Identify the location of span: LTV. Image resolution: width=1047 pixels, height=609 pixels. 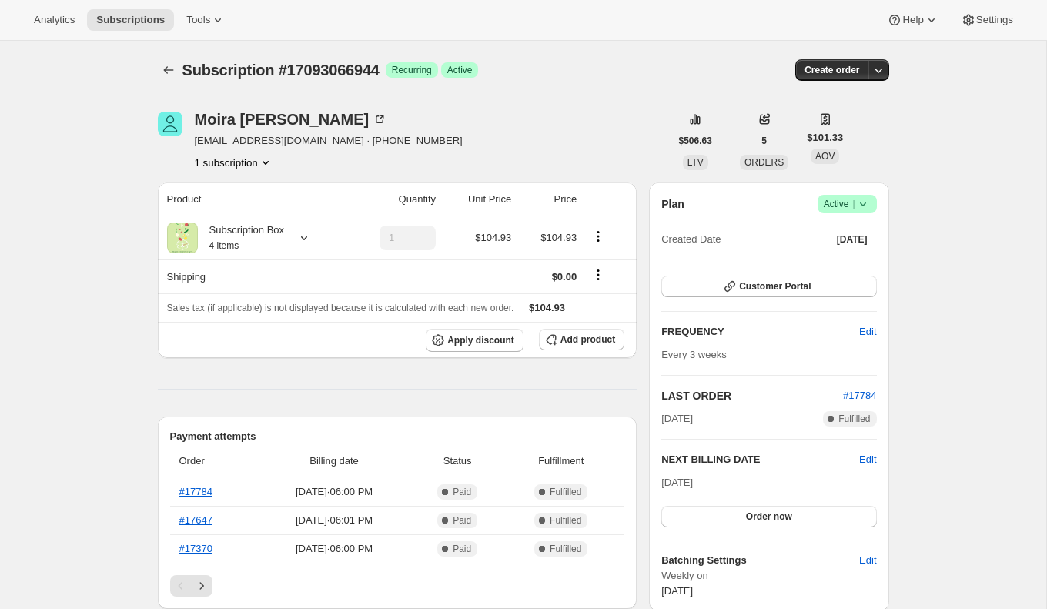
(695, 162).